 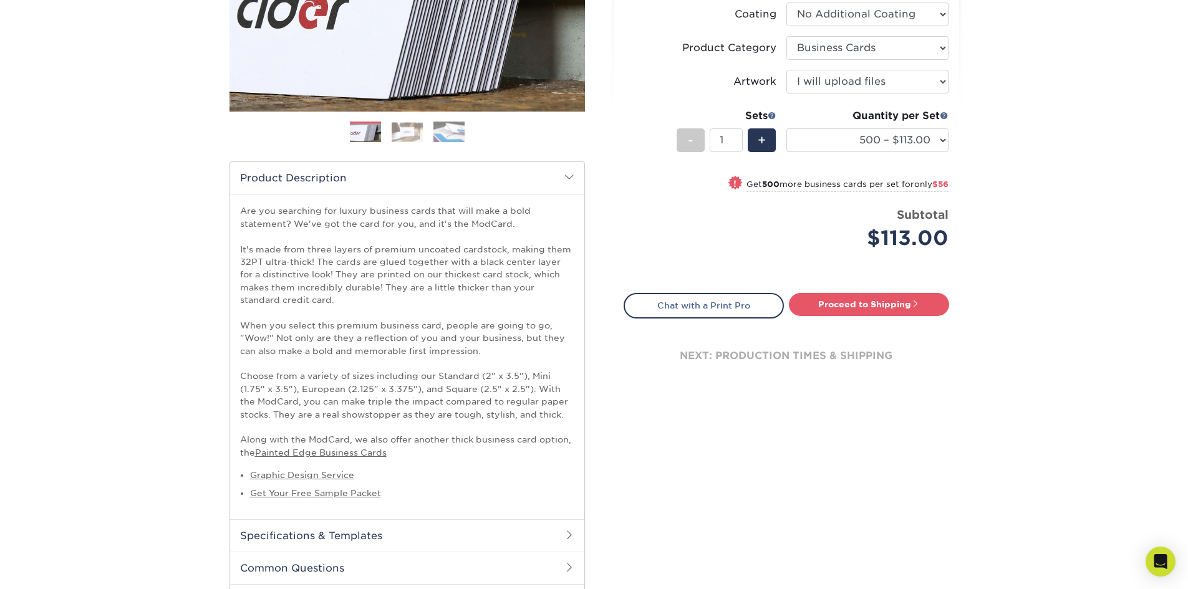 I want to click on div: $113.00, so click(x=872, y=238).